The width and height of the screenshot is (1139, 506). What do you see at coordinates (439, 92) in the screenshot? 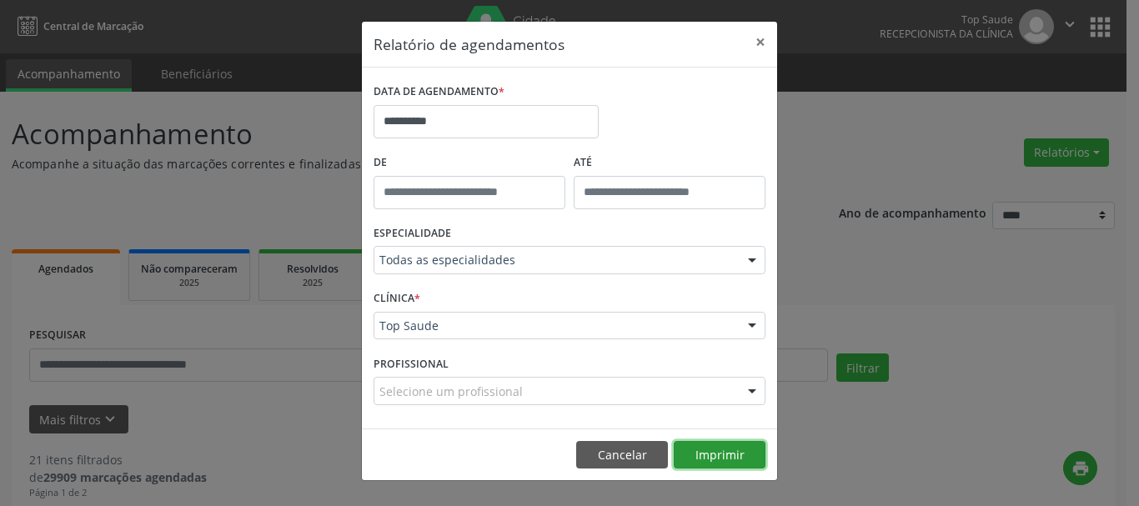
I see `label: DATA DE AGENDAMENTO` at bounding box center [439, 92].